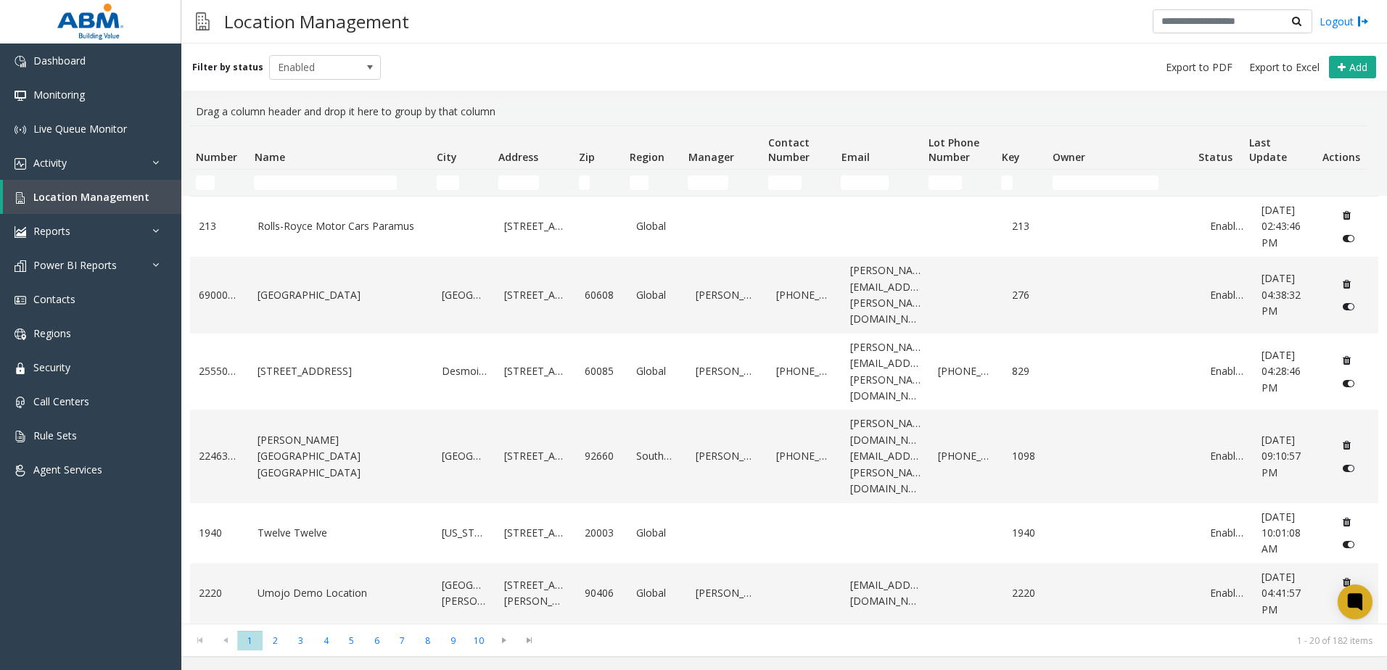  Describe the element at coordinates (653, 183) in the screenshot. I see `td: Region Filter` at that location.